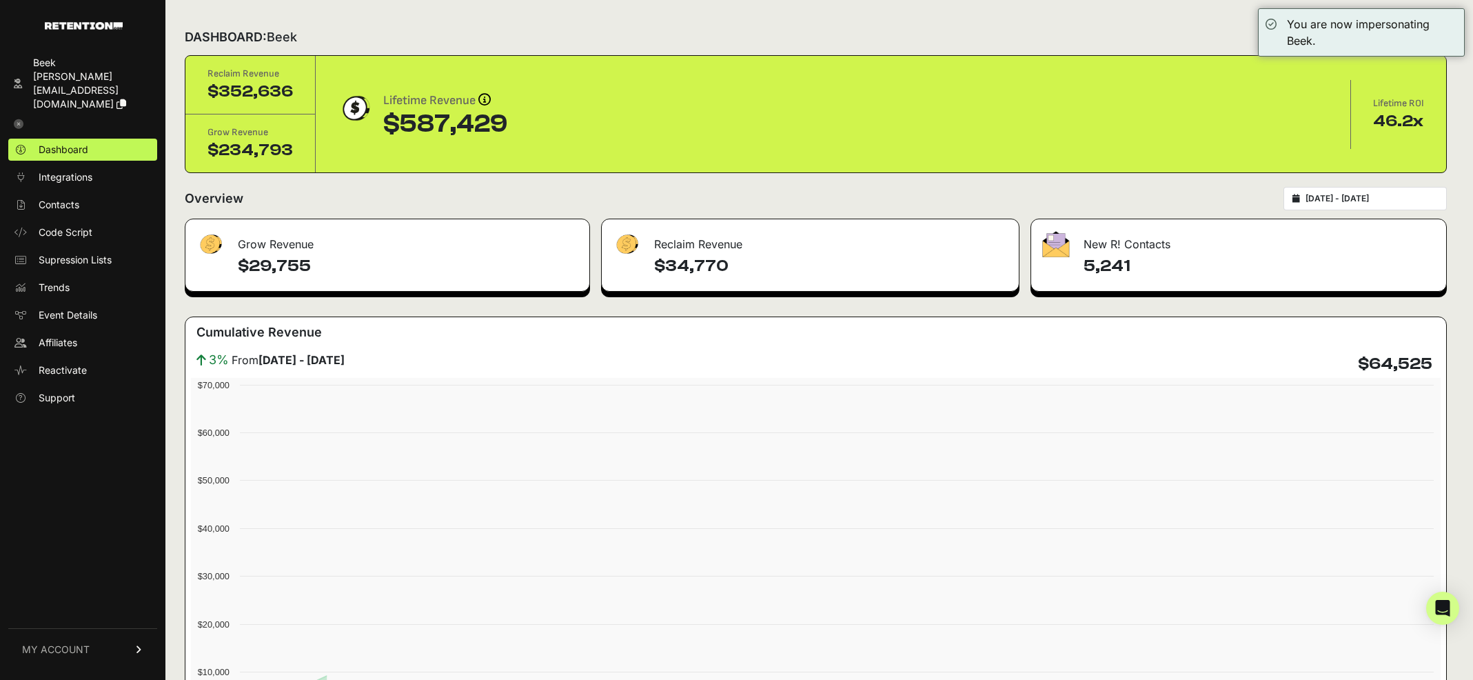  Describe the element at coordinates (83, 343) in the screenshot. I see `a: Affiliates` at that location.